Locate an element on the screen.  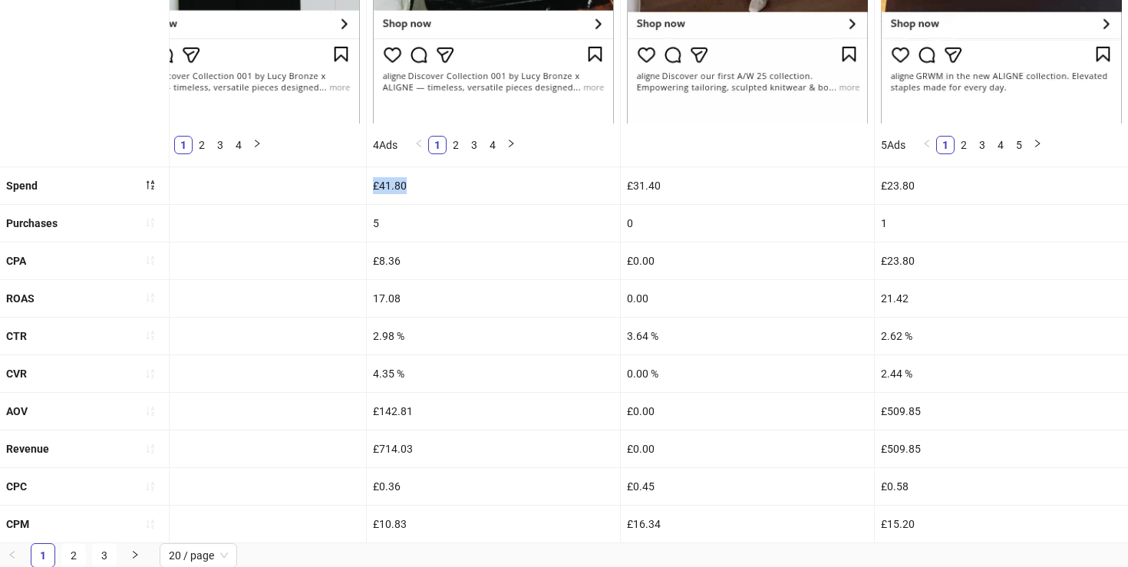
div: 21.42 is located at coordinates (1001, 298).